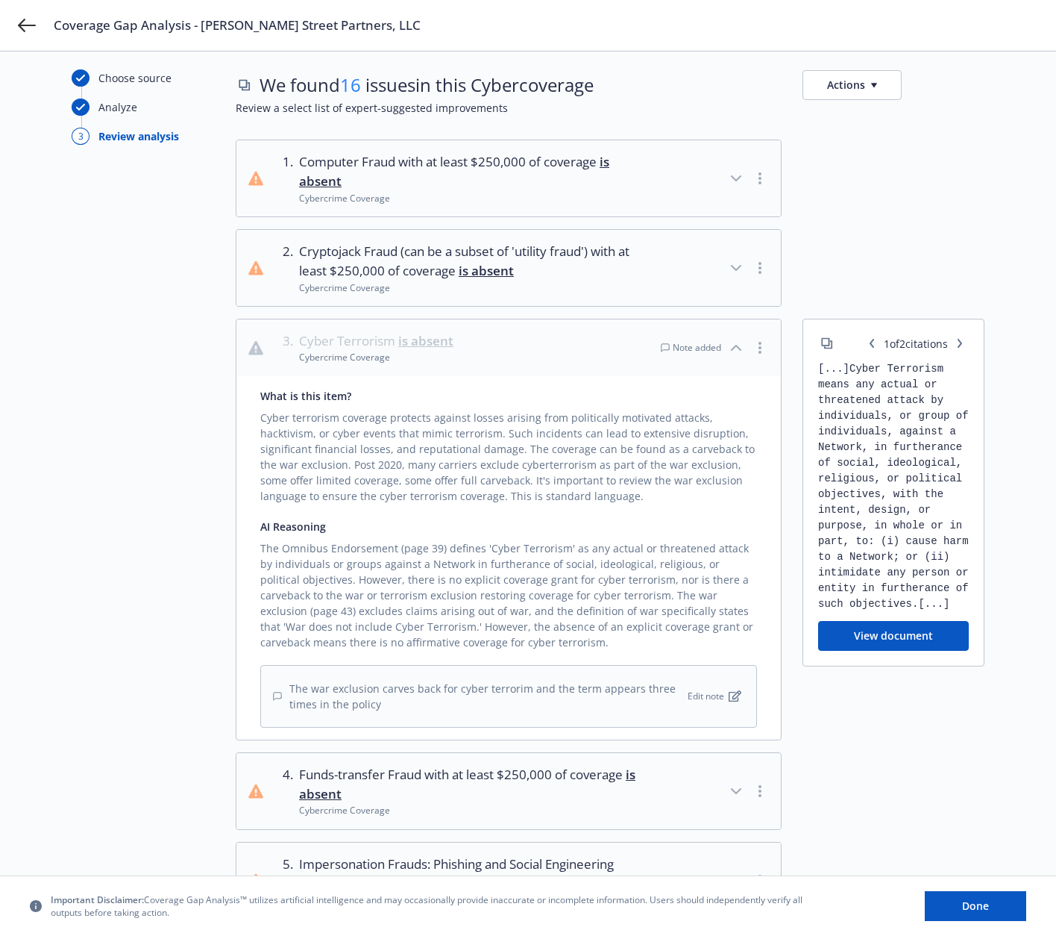 The width and height of the screenshot is (1056, 936). Describe the element at coordinates (284, 268) in the screenshot. I see `div: 2 .` at that location.